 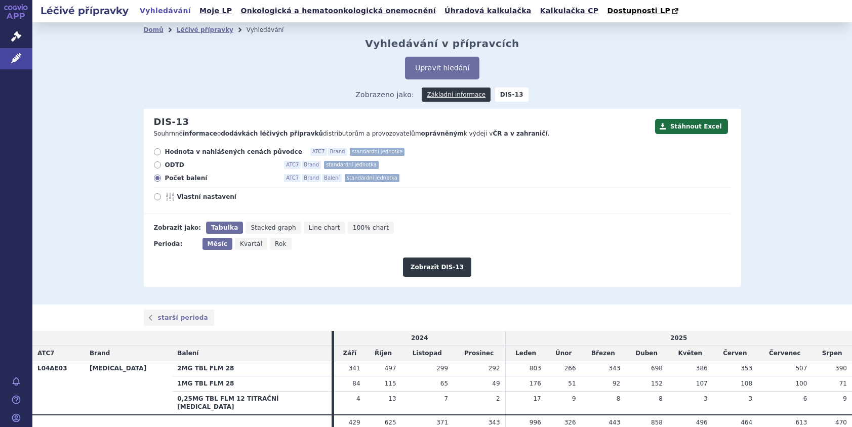 What do you see at coordinates (153, 30) in the screenshot?
I see `a: Domů` at bounding box center [153, 30].